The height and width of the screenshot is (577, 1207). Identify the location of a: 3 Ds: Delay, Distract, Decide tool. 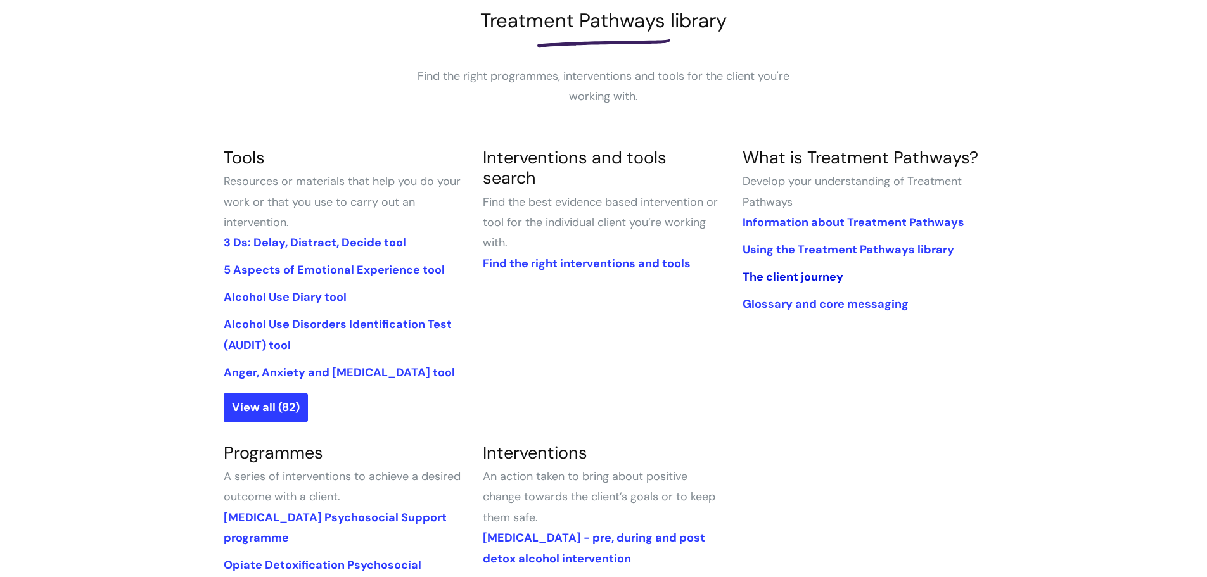
(315, 243).